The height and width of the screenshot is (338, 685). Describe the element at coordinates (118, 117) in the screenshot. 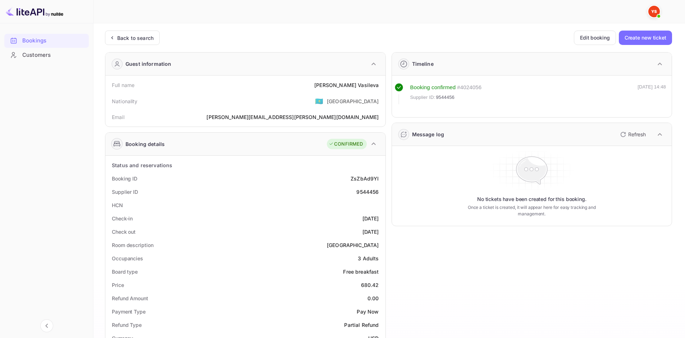

I see `div: Email` at that location.